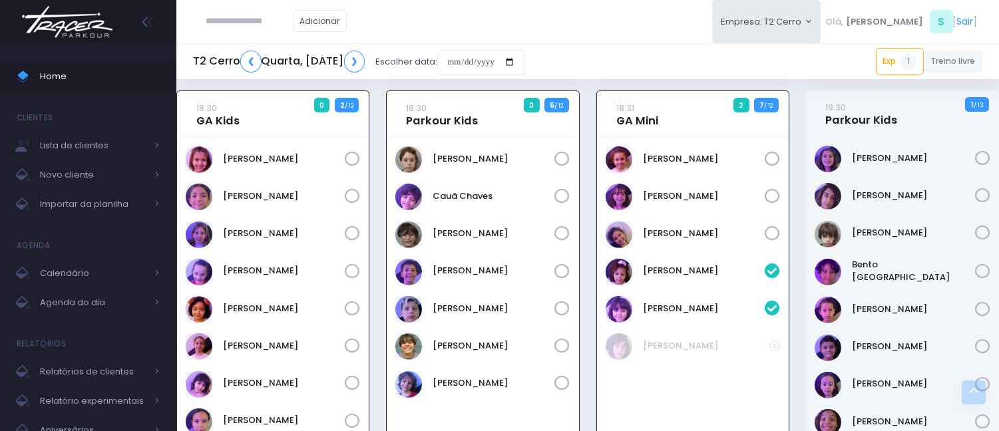 The width and height of the screenshot is (999, 431). What do you see at coordinates (965, 21) in the screenshot?
I see `a: Sair` at bounding box center [965, 21].